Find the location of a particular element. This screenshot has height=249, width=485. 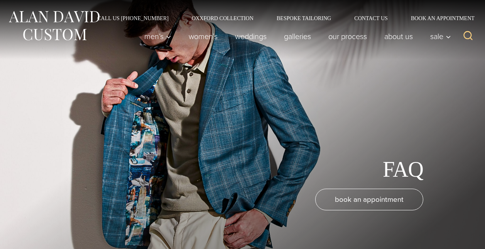

span: book an appointment is located at coordinates (370, 199).